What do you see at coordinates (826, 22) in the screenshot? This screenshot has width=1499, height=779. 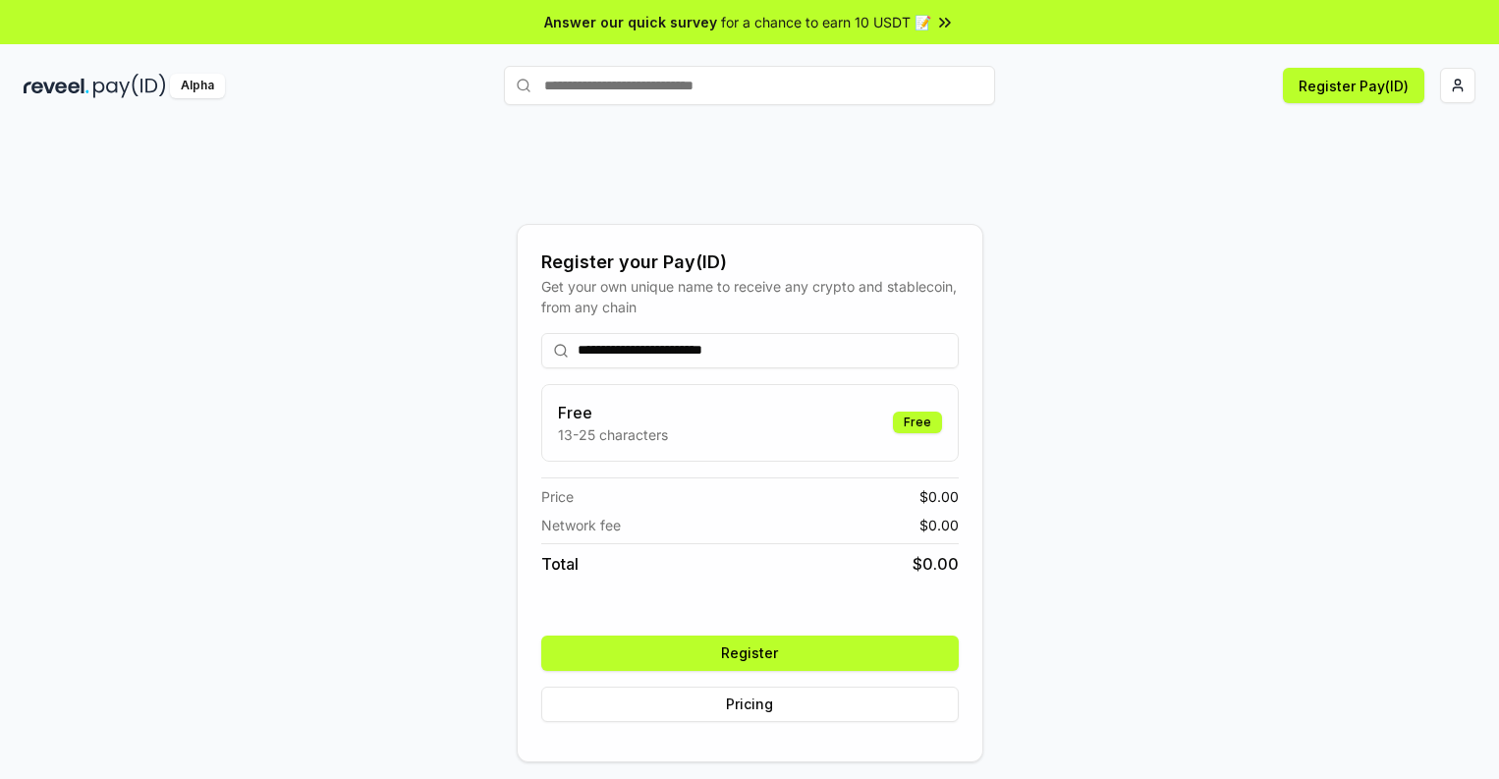 I see `span: for a chance to earn 10 USDT 📝` at bounding box center [826, 22].